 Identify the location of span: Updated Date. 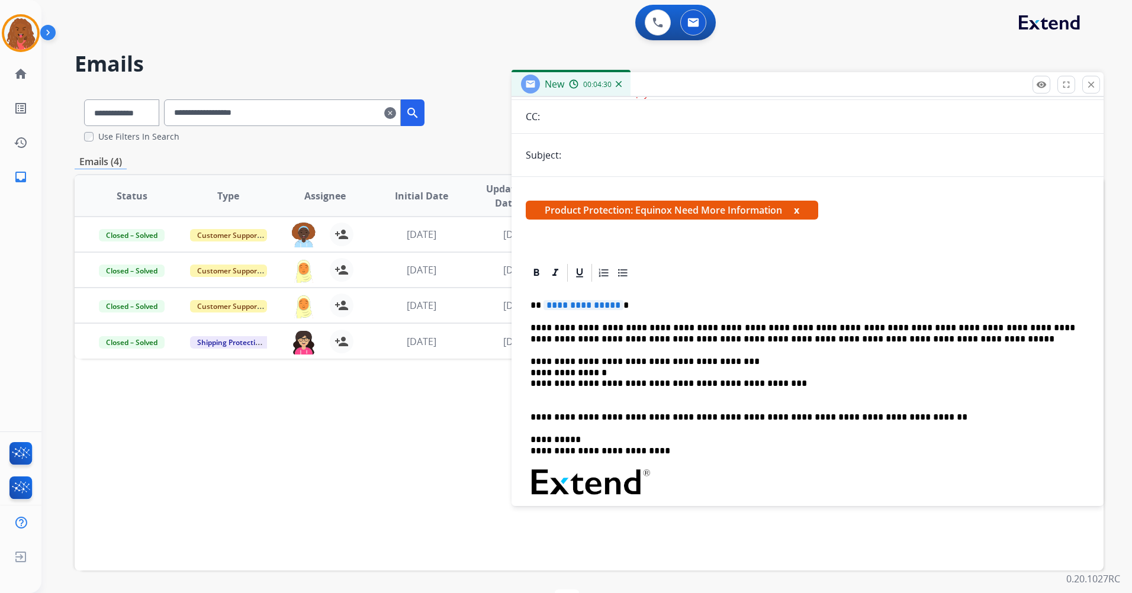
(506, 196).